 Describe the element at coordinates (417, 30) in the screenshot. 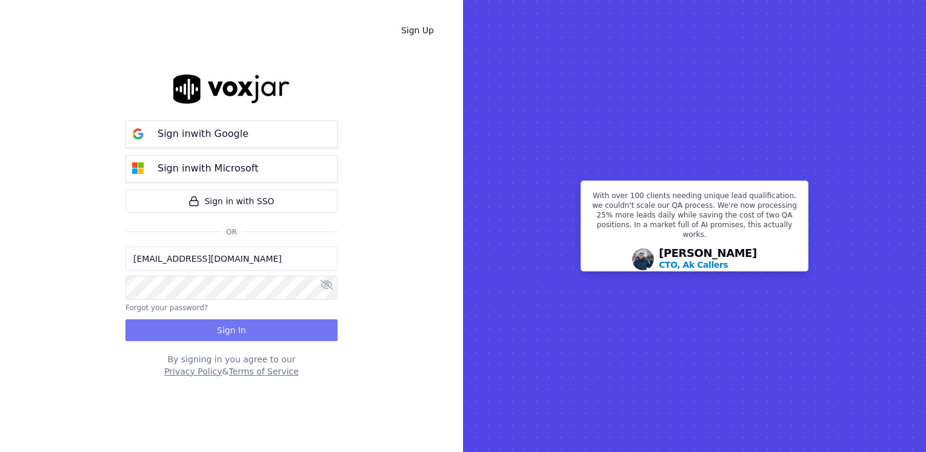

I see `a: Sign Up` at that location.